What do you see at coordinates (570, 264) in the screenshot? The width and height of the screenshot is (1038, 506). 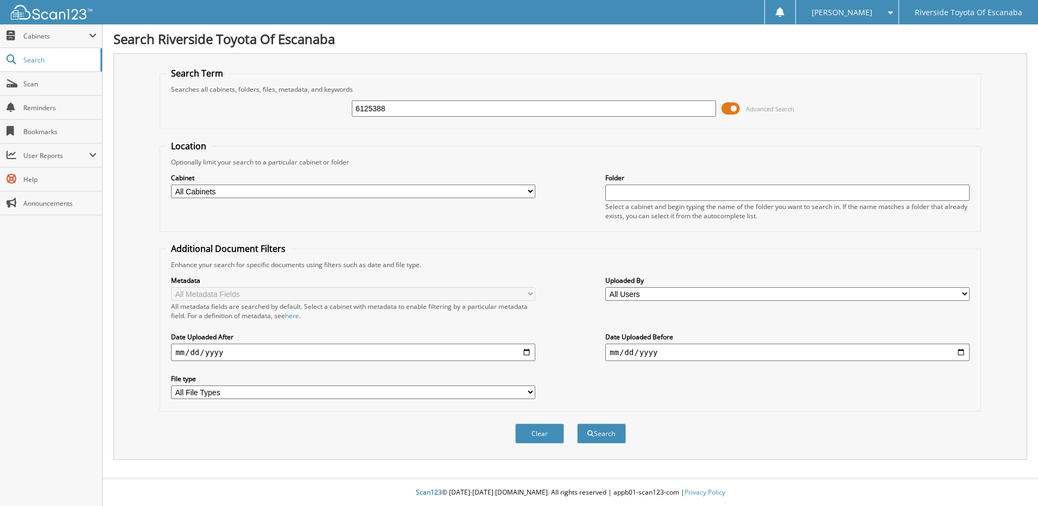 I see `div: Enhance your search for specific documents using filters such as date and file type.` at bounding box center [570, 264].